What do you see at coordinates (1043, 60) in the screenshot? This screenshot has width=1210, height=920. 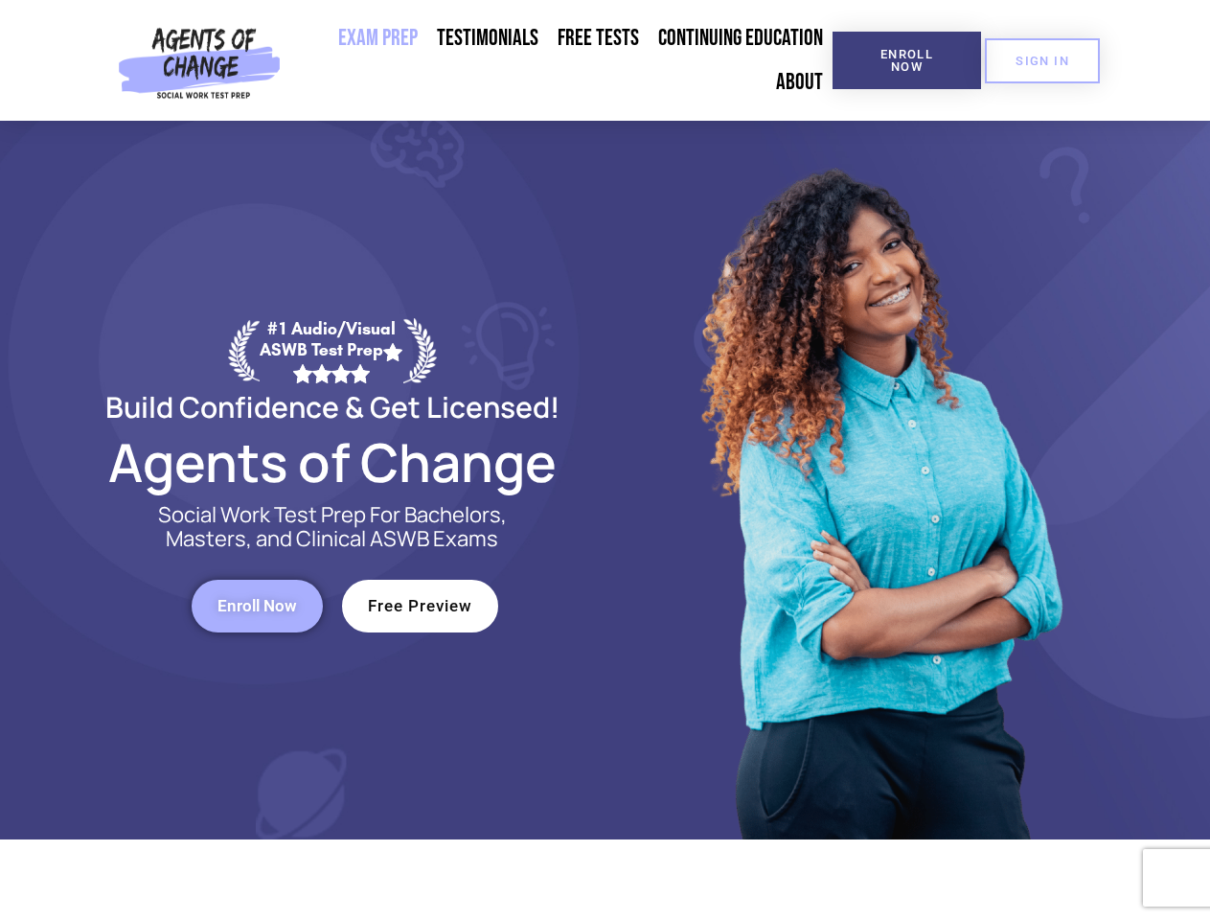 I see `span: SIGN IN` at bounding box center [1043, 60].